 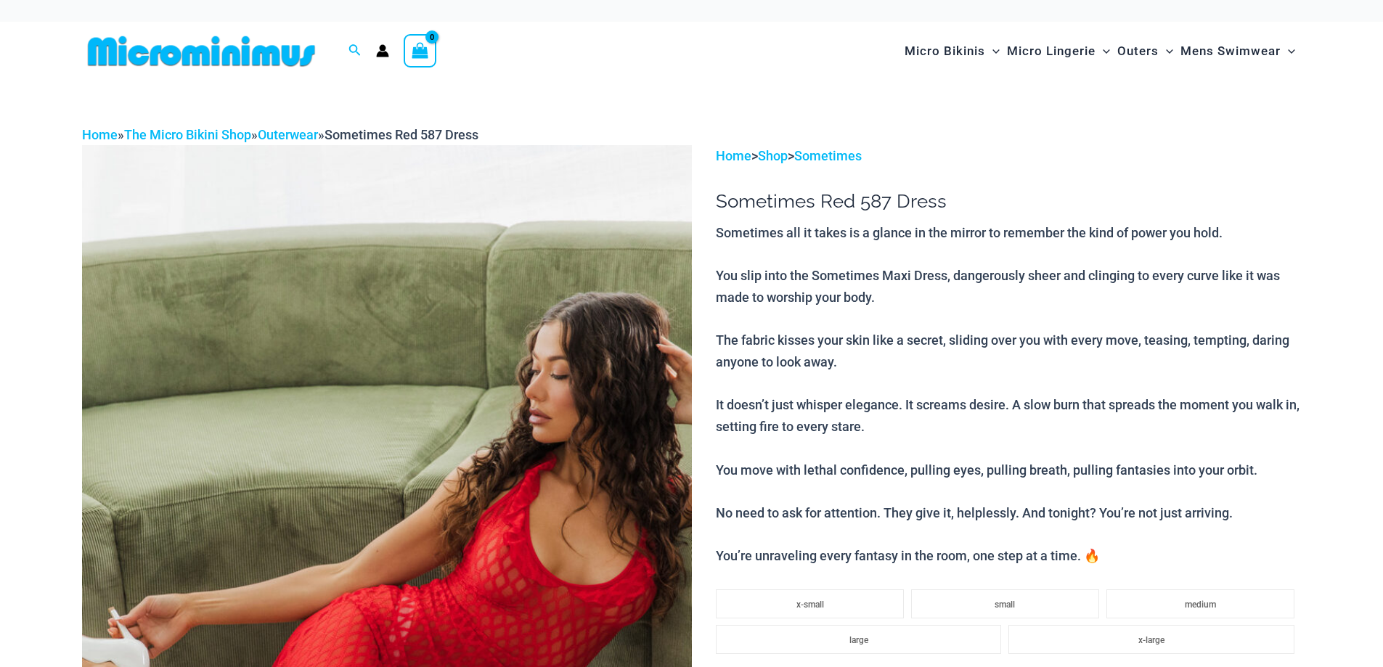 What do you see at coordinates (810, 605) in the screenshot?
I see `span: x-small` at bounding box center [810, 605].